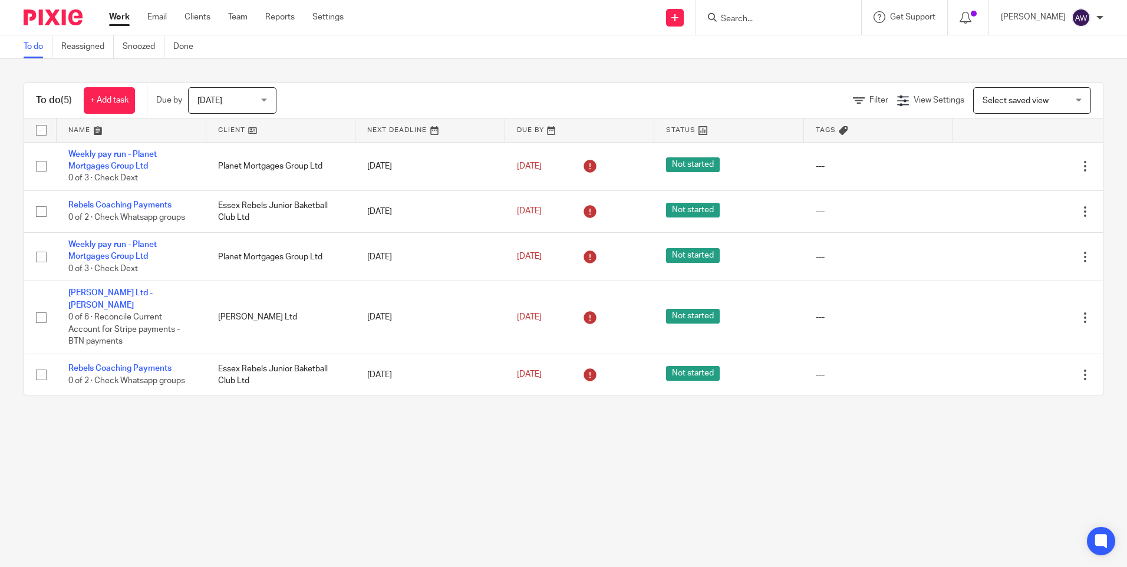 This screenshot has width=1127, height=567. Describe the element at coordinates (53, 17) in the screenshot. I see `img: Pixie` at that location.